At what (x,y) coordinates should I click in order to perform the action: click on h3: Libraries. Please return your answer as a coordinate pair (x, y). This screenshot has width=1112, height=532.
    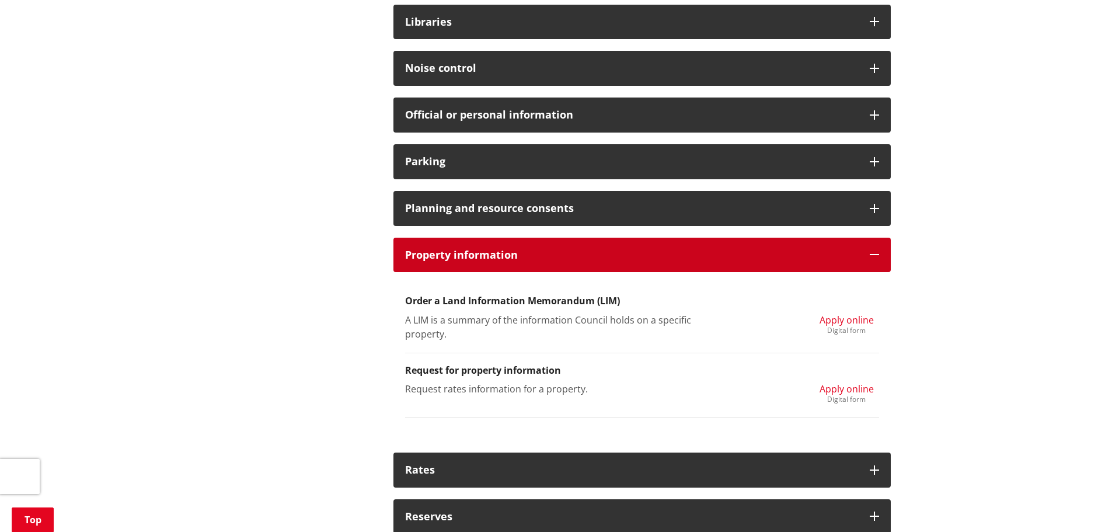
    Looking at the image, I should click on (631, 22).